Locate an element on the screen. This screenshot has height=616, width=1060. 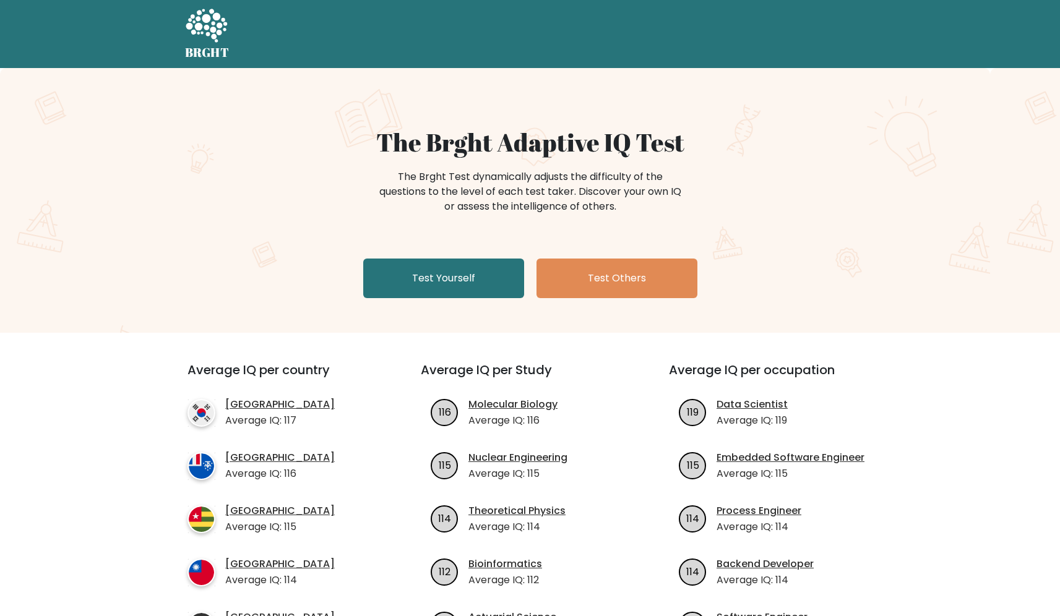
a: Nuclear Engineering is located at coordinates (518, 458).